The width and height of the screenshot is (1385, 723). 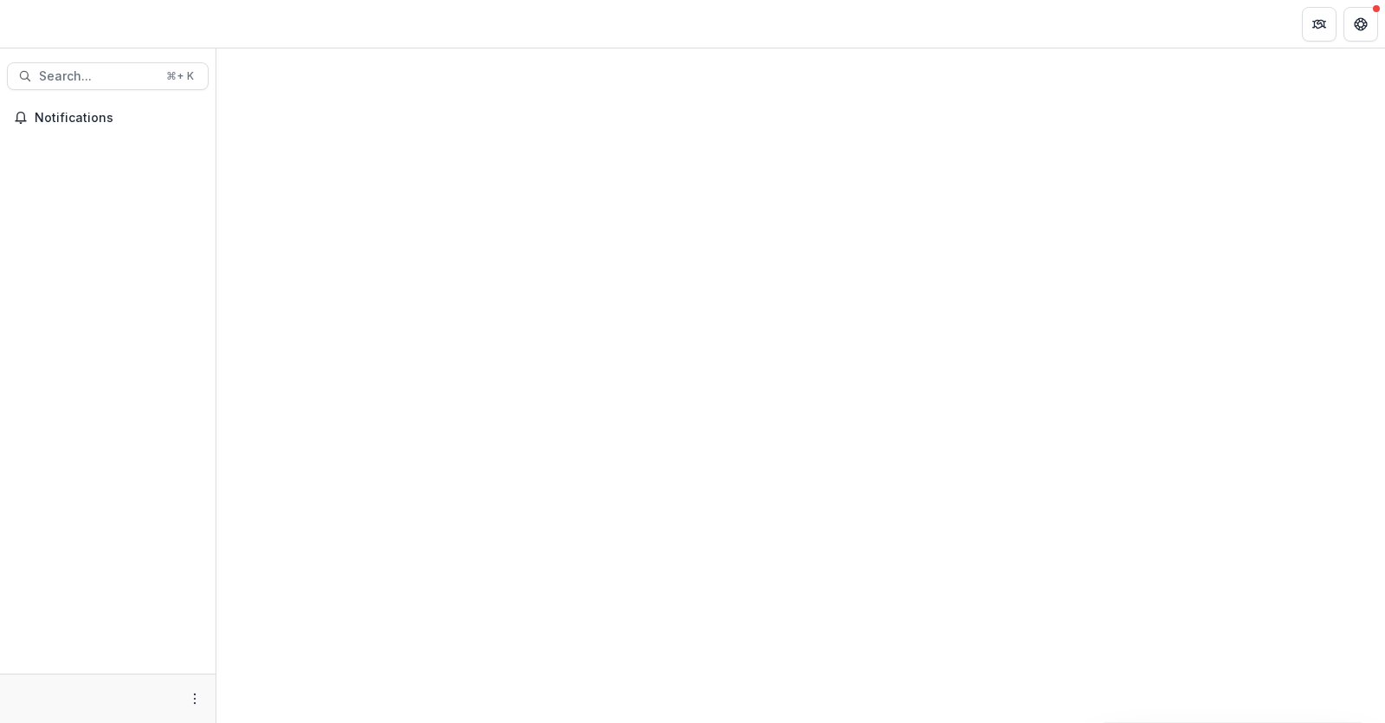 What do you see at coordinates (1361, 24) in the screenshot?
I see `button: Get Help` at bounding box center [1361, 24].